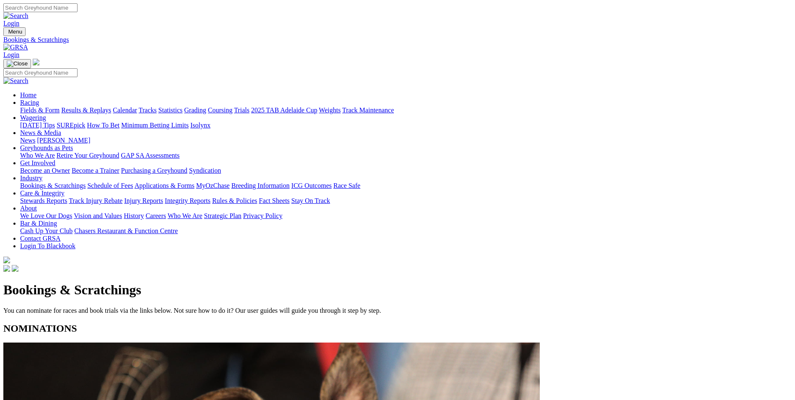 This screenshot has width=795, height=400. Describe the element at coordinates (17, 64) in the screenshot. I see `img: Close` at that location.